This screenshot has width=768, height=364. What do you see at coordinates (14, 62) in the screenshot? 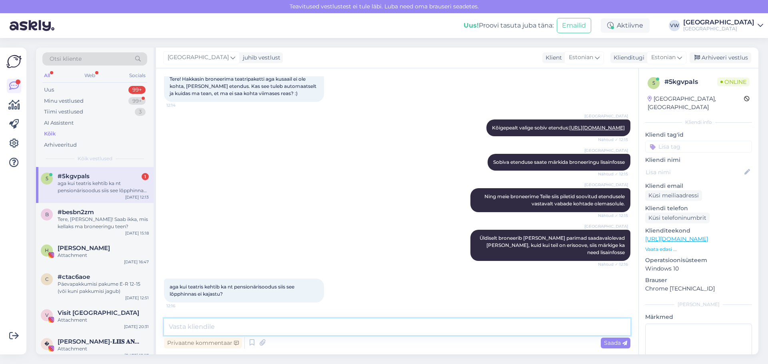
I see `img: Askly Logo` at bounding box center [14, 62].